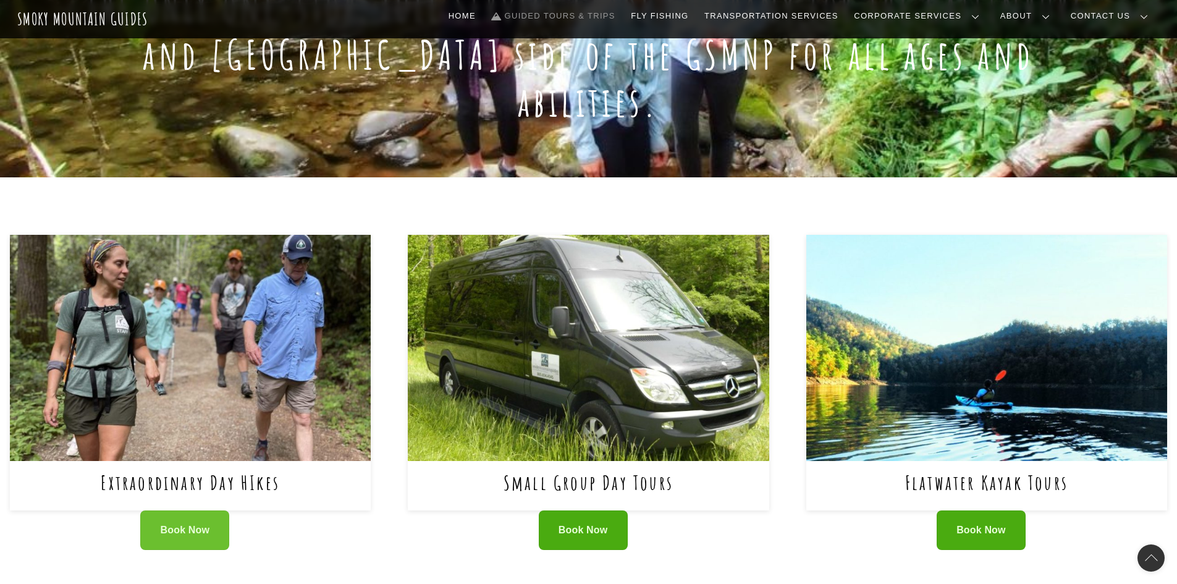  Describe the element at coordinates (986, 482) in the screenshot. I see `a: Flatwater Kayak Tours` at that location.